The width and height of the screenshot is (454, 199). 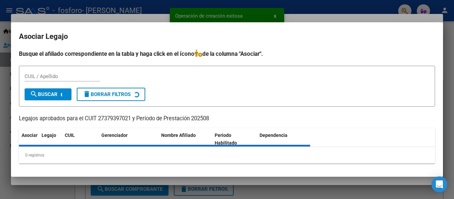 What do you see at coordinates (70, 135) in the screenshot?
I see `span: CUIL` at bounding box center [70, 135].